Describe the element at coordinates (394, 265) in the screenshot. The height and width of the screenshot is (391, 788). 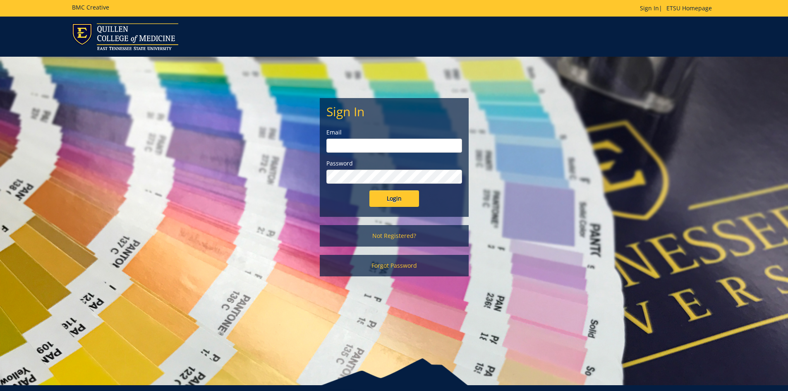
I see `a: Forgot Password` at that location.